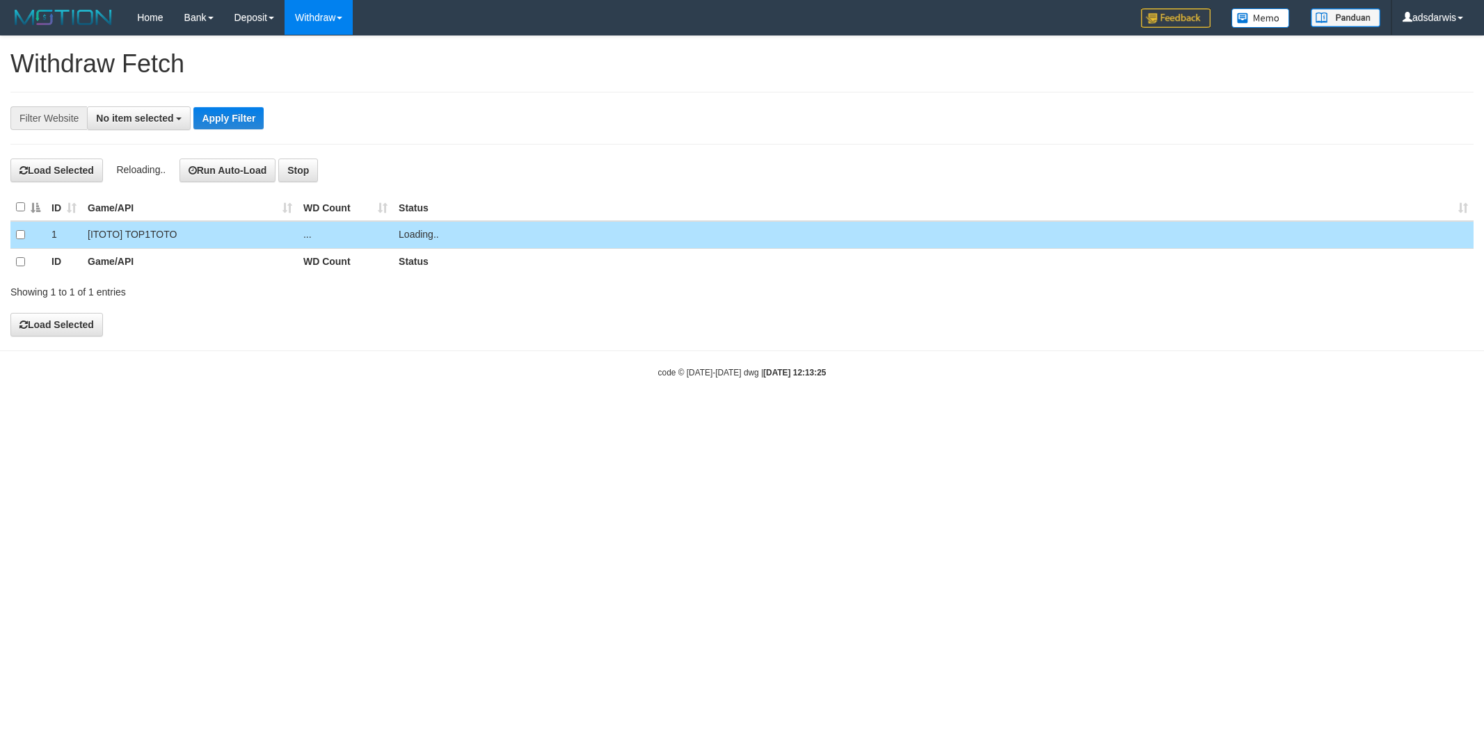 The image size is (1484, 730). What do you see at coordinates (227, 170) in the screenshot?
I see `button: Run Auto-Load` at bounding box center [227, 170].